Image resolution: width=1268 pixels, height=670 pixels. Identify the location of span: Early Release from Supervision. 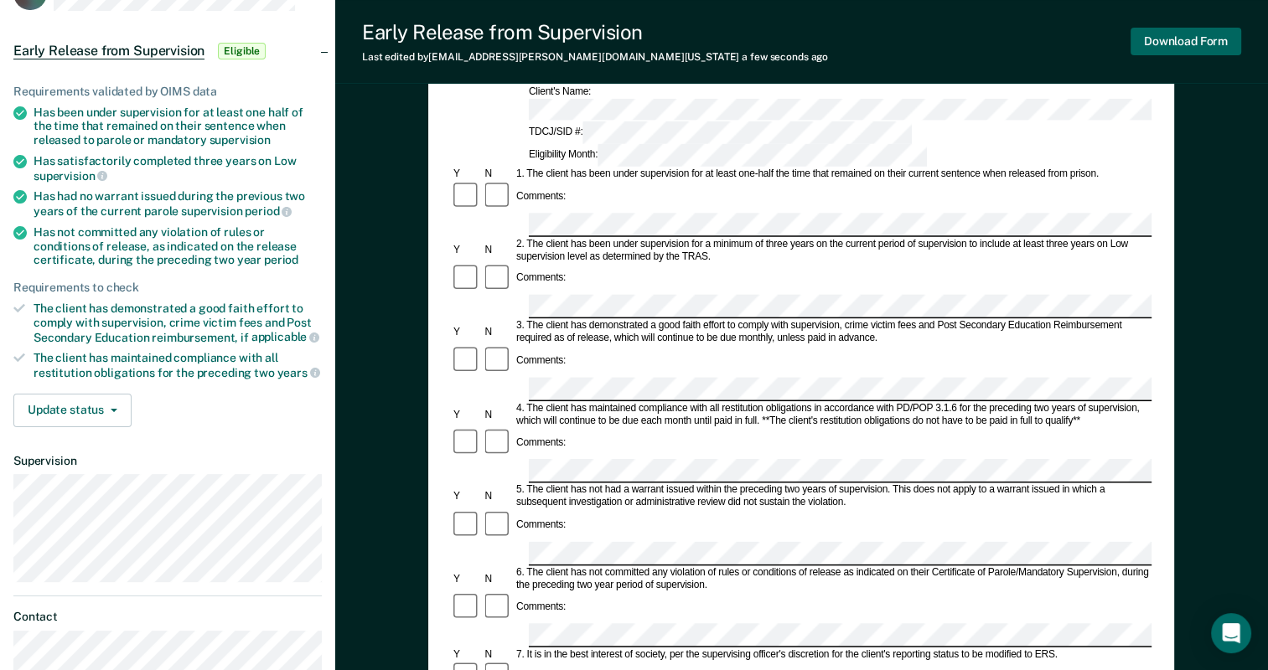
(109, 51).